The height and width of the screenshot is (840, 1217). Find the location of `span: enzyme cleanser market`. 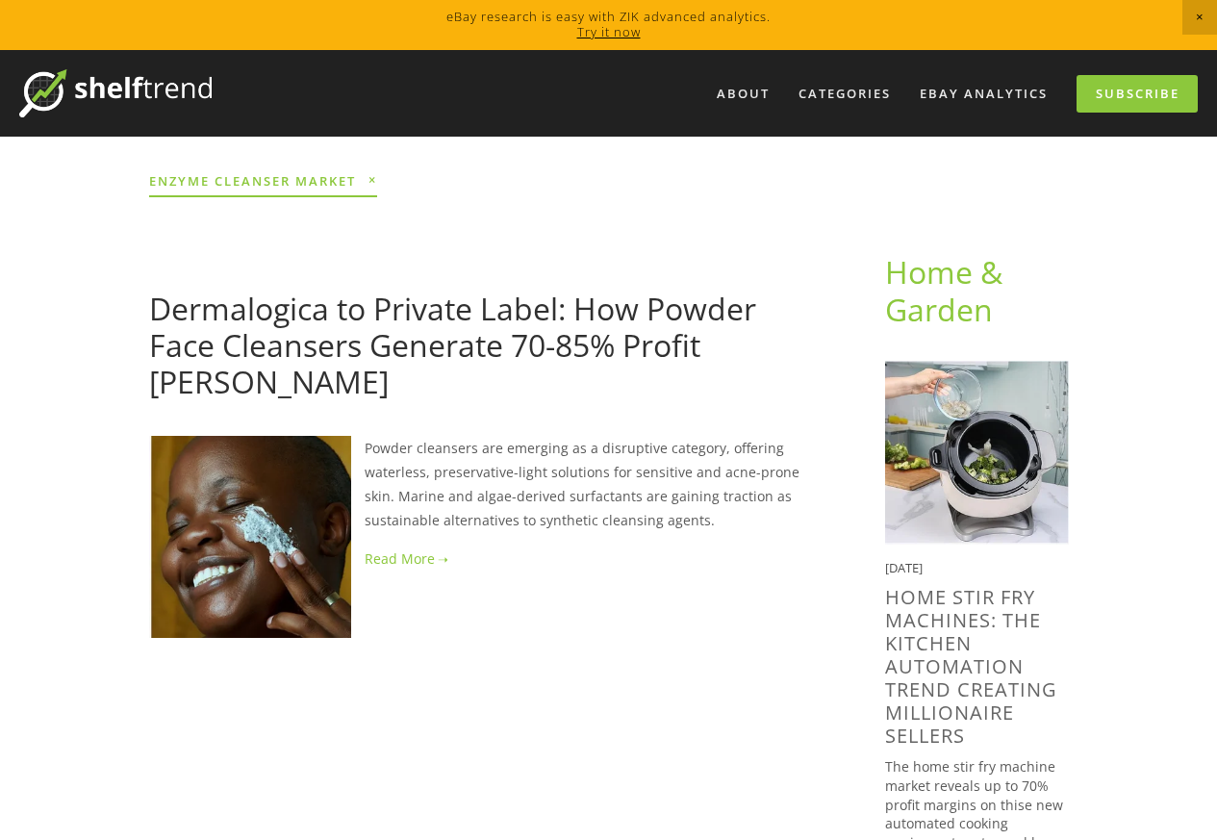

span: enzyme cleanser market is located at coordinates (263, 180).